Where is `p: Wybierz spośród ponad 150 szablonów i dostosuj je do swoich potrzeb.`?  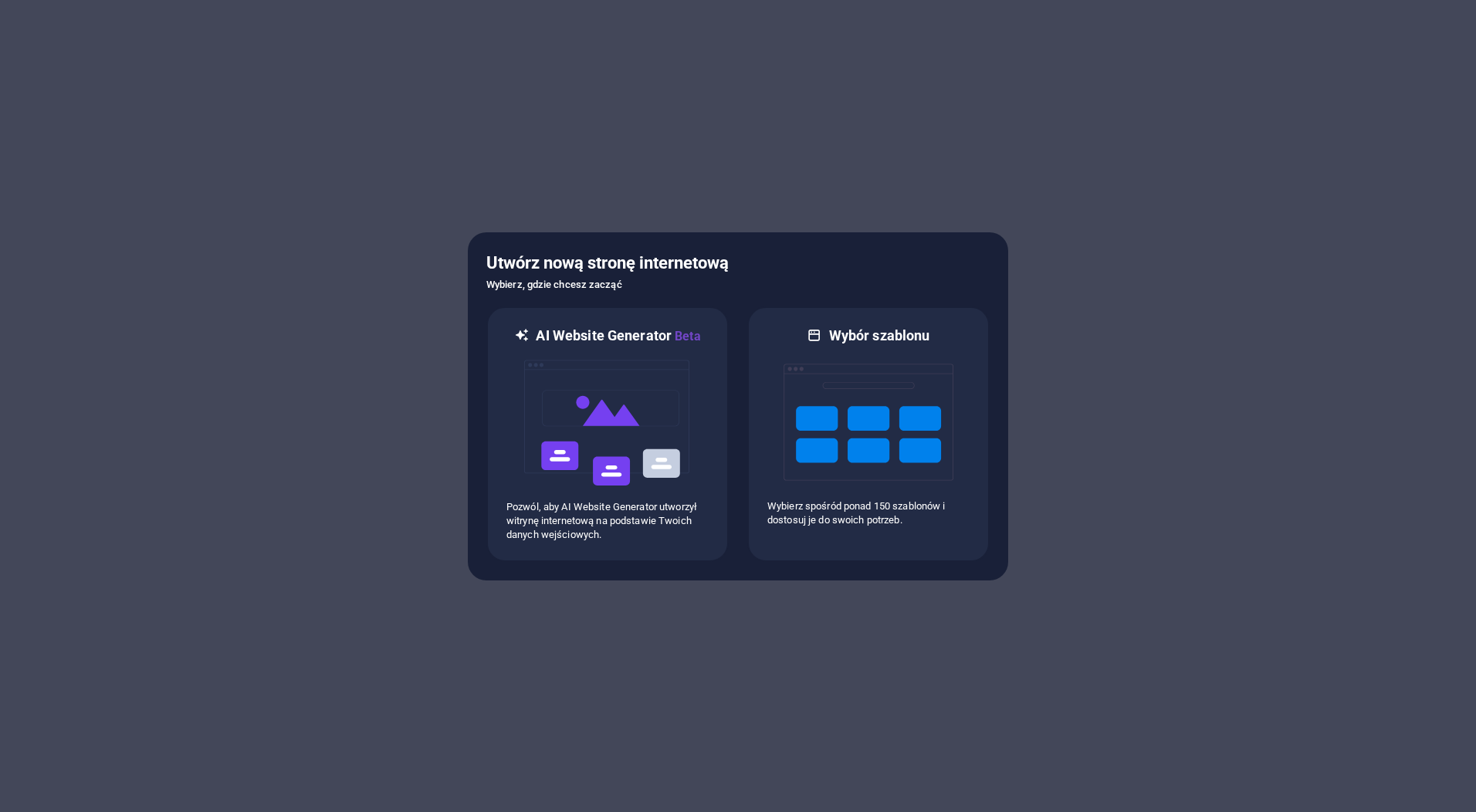 p: Wybierz spośród ponad 150 szablonów i dostosuj je do swoich potrzeb. is located at coordinates (868, 513).